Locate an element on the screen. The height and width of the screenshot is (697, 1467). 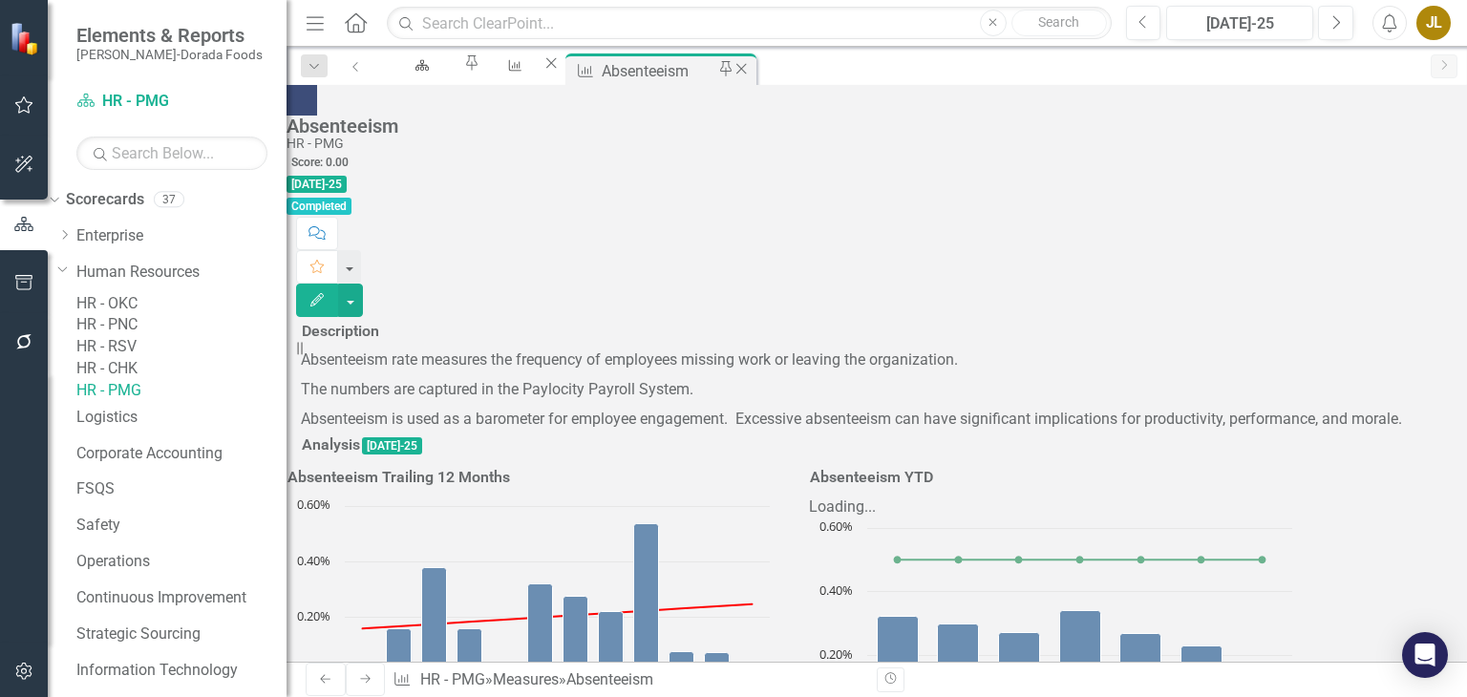
a: Human Resources is located at coordinates (181, 272).